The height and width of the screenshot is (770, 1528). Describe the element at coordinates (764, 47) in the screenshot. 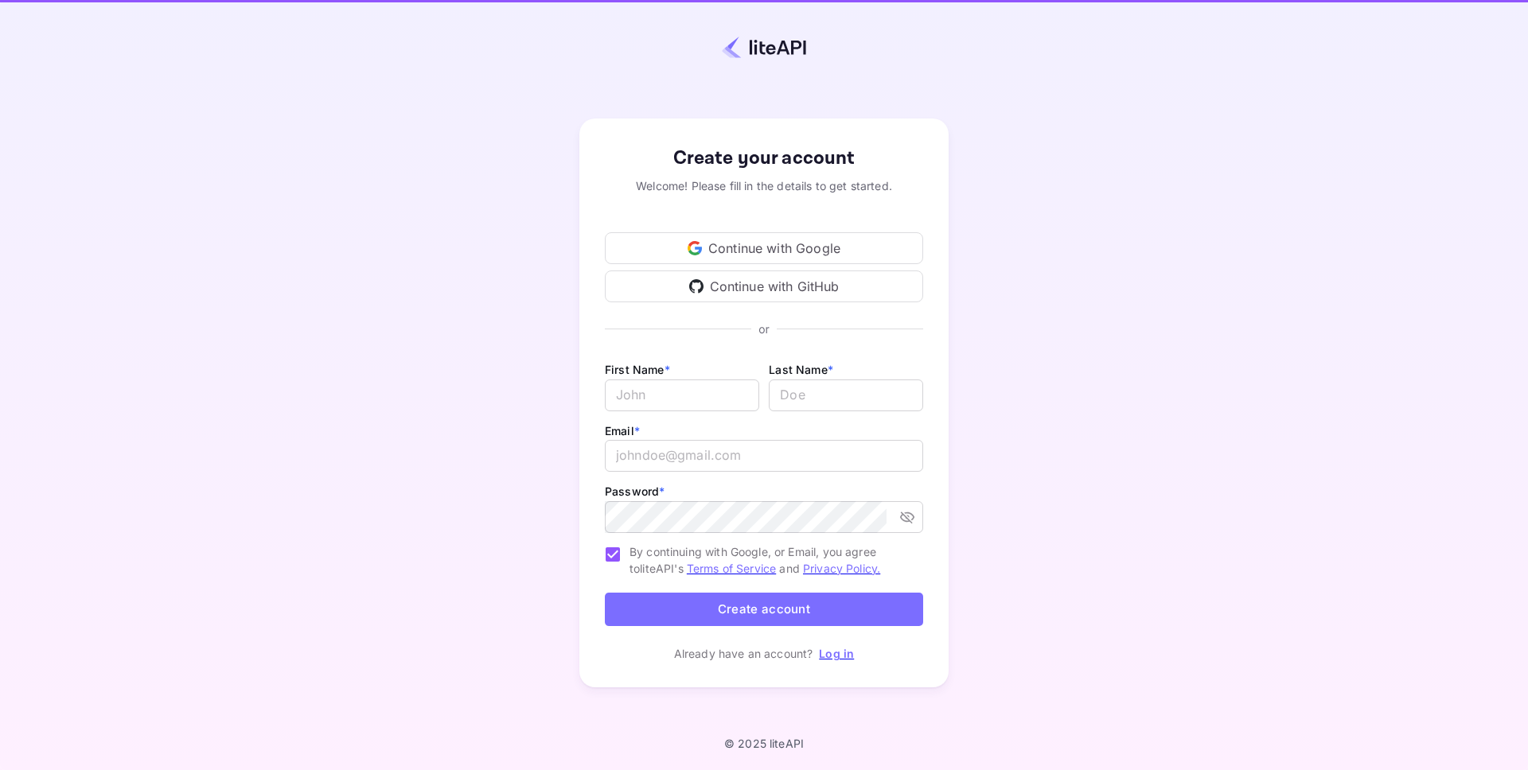

I see `img: liteapi` at that location.